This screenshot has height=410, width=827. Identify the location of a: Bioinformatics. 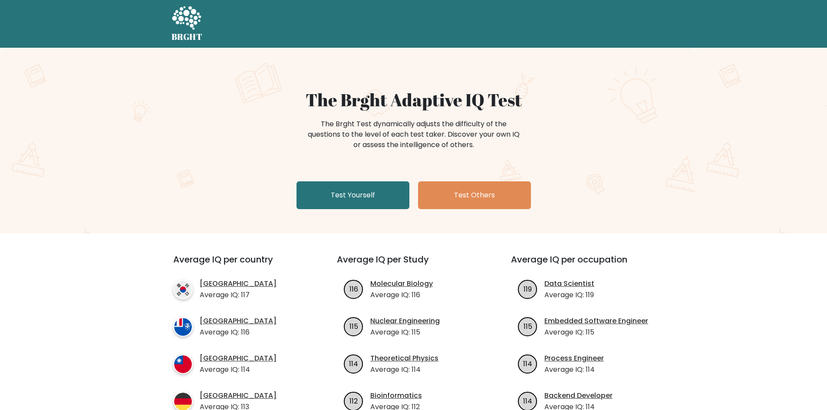
(396, 396).